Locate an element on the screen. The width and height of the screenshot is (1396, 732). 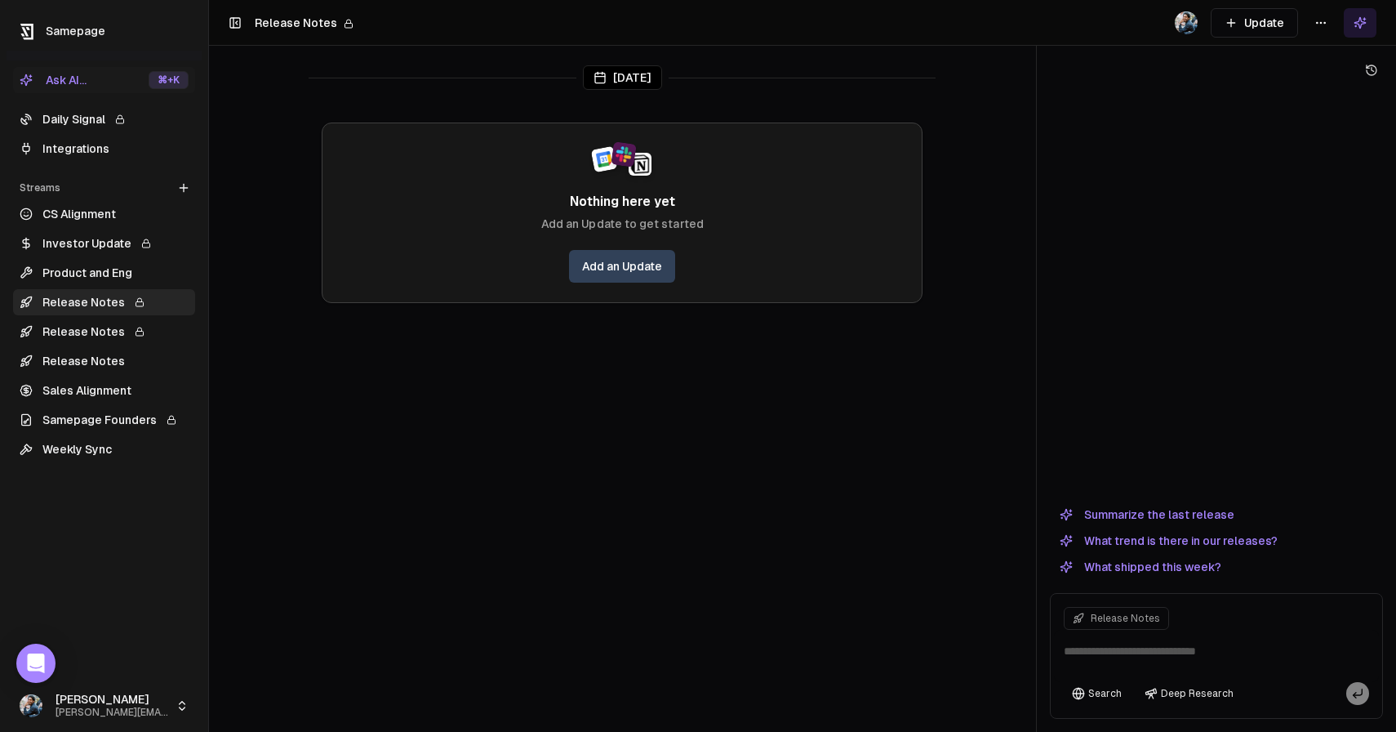
a: Daily Signal is located at coordinates (104, 119).